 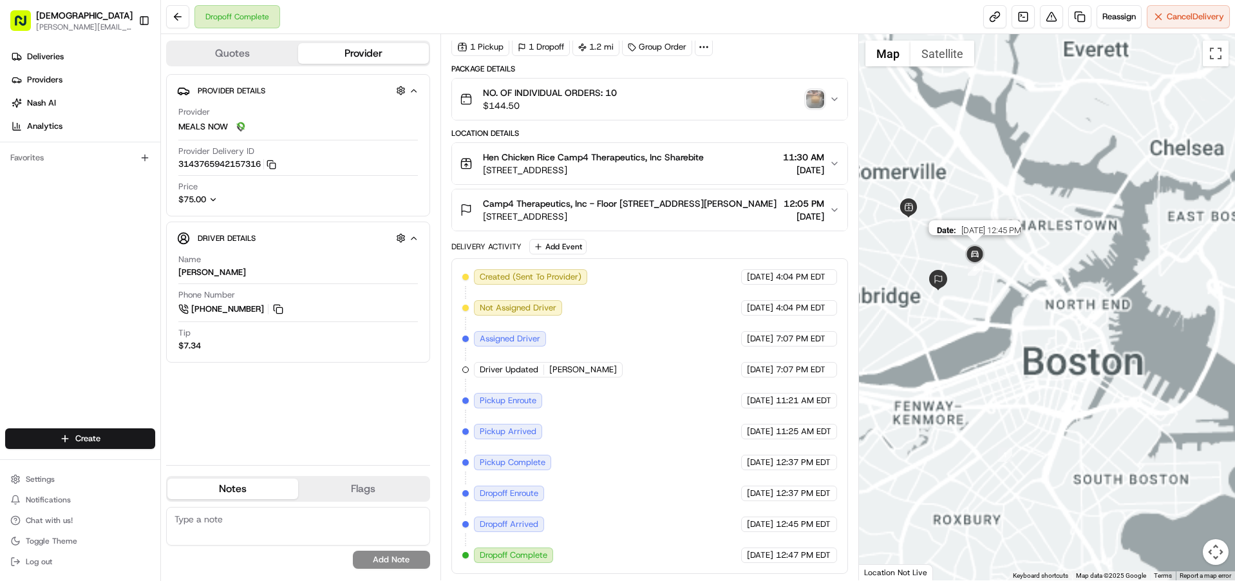 I want to click on div: Favorites, so click(x=80, y=158).